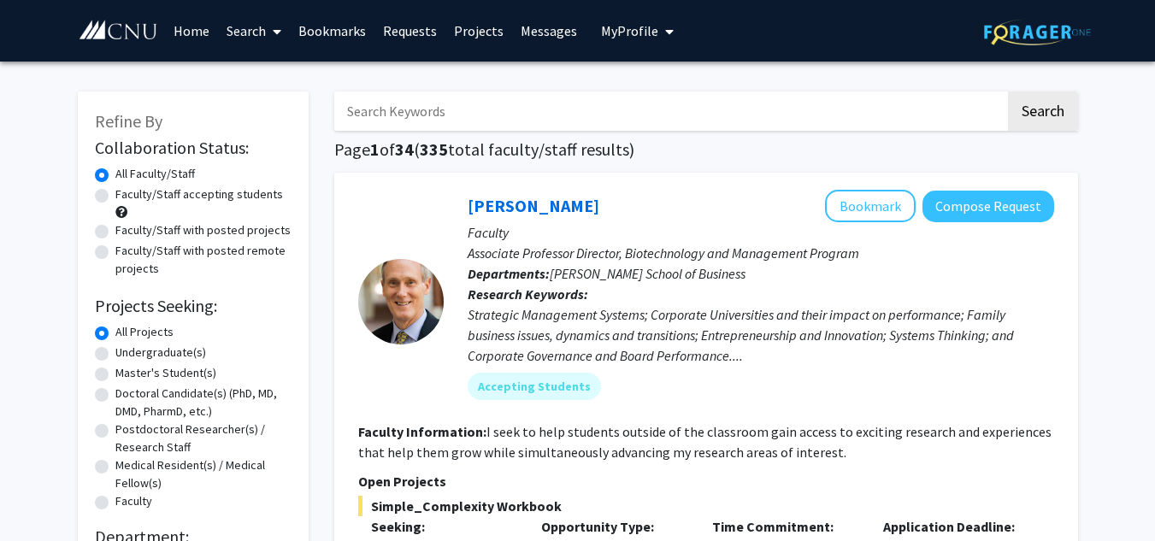 The width and height of the screenshot is (1155, 541). Describe the element at coordinates (166, 373) in the screenshot. I see `label: Master's Student(s)` at that location.